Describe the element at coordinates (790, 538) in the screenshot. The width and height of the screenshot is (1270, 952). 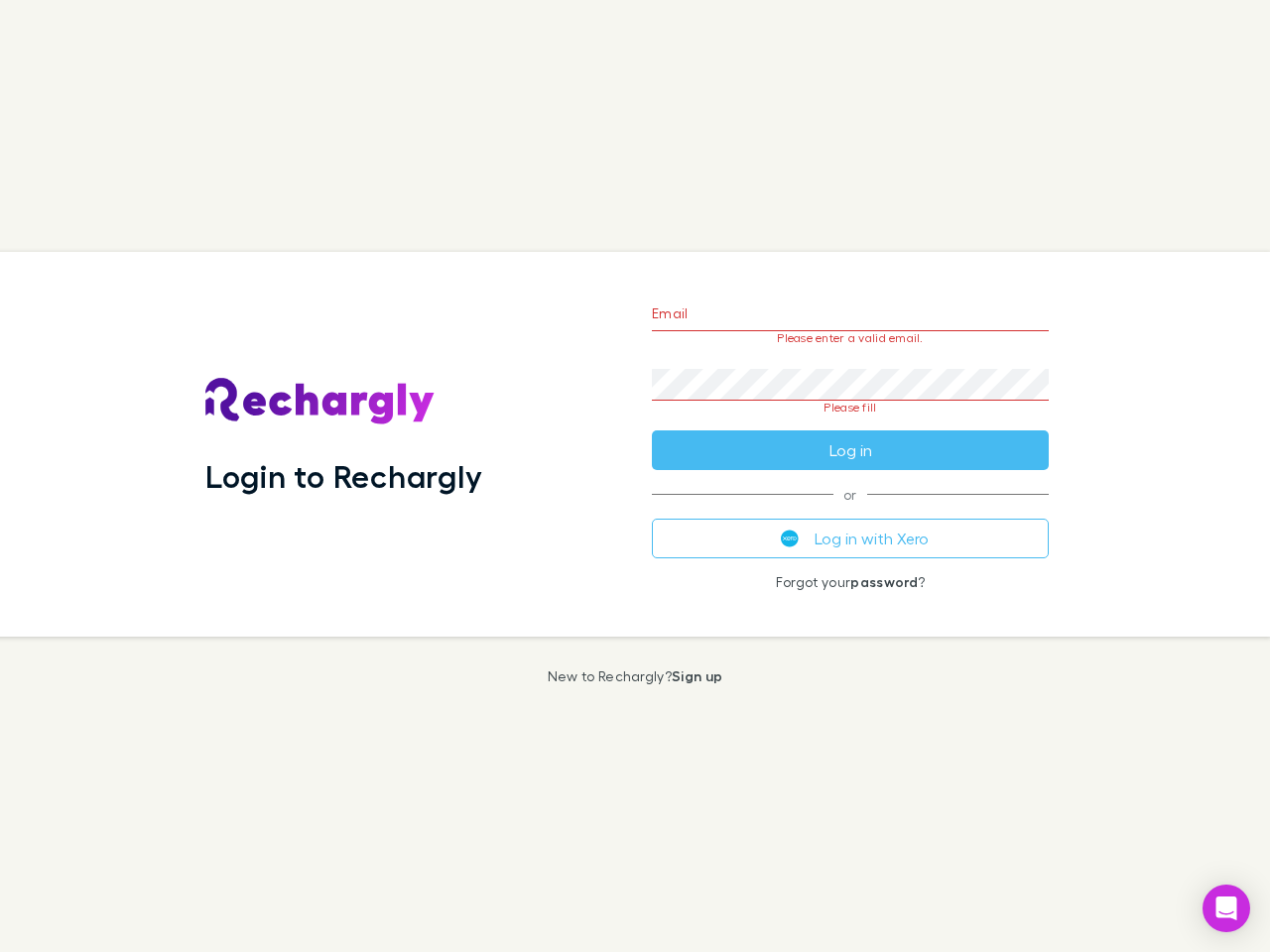
I see `img: Xero's logo` at that location.